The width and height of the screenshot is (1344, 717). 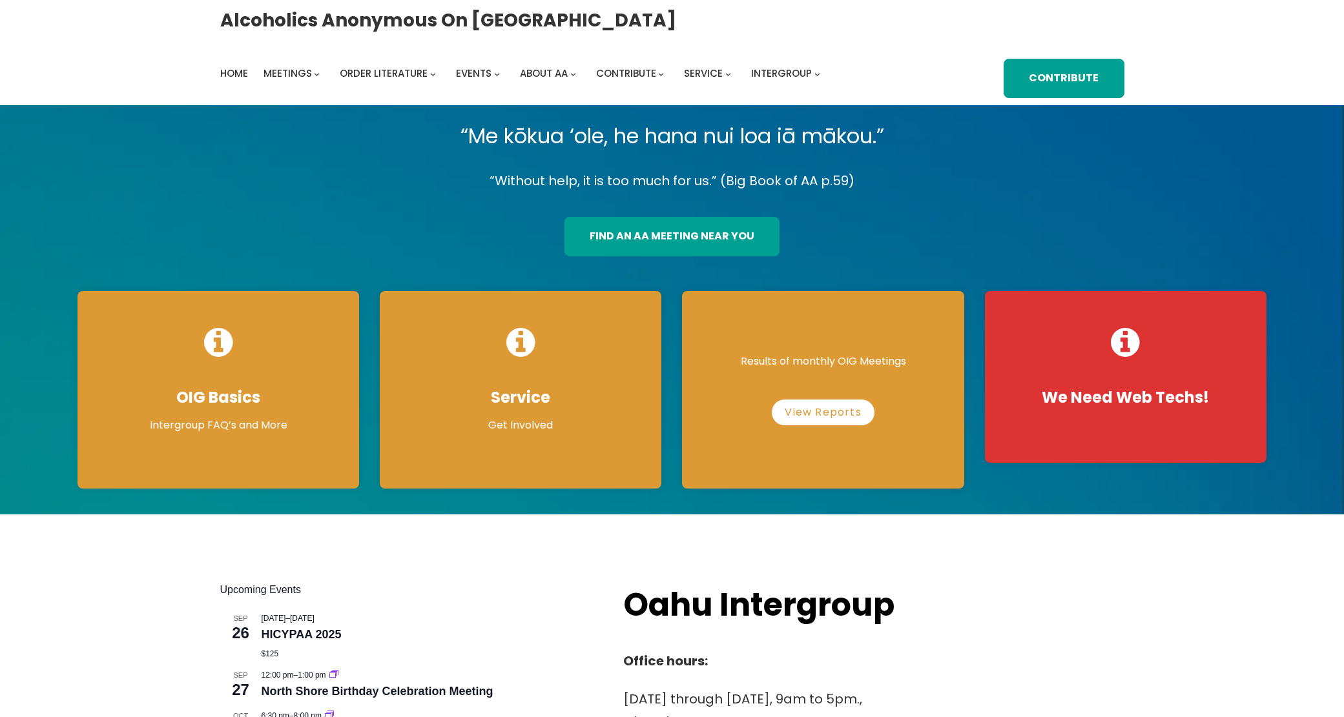 What do you see at coordinates (672, 236) in the screenshot?
I see `a: find an aa meeting near you` at bounding box center [672, 236].